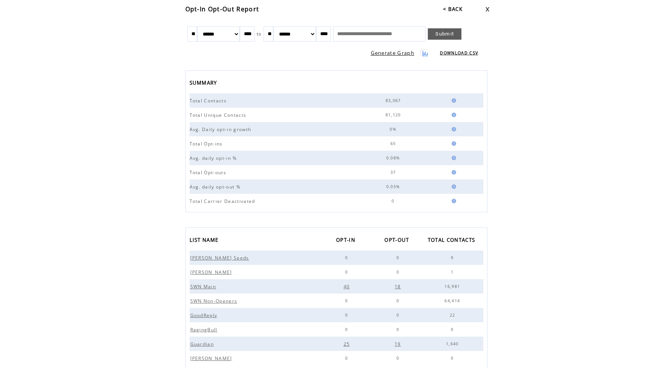  What do you see at coordinates (395, 172) in the screenshot?
I see `span: 37` at bounding box center [395, 172].